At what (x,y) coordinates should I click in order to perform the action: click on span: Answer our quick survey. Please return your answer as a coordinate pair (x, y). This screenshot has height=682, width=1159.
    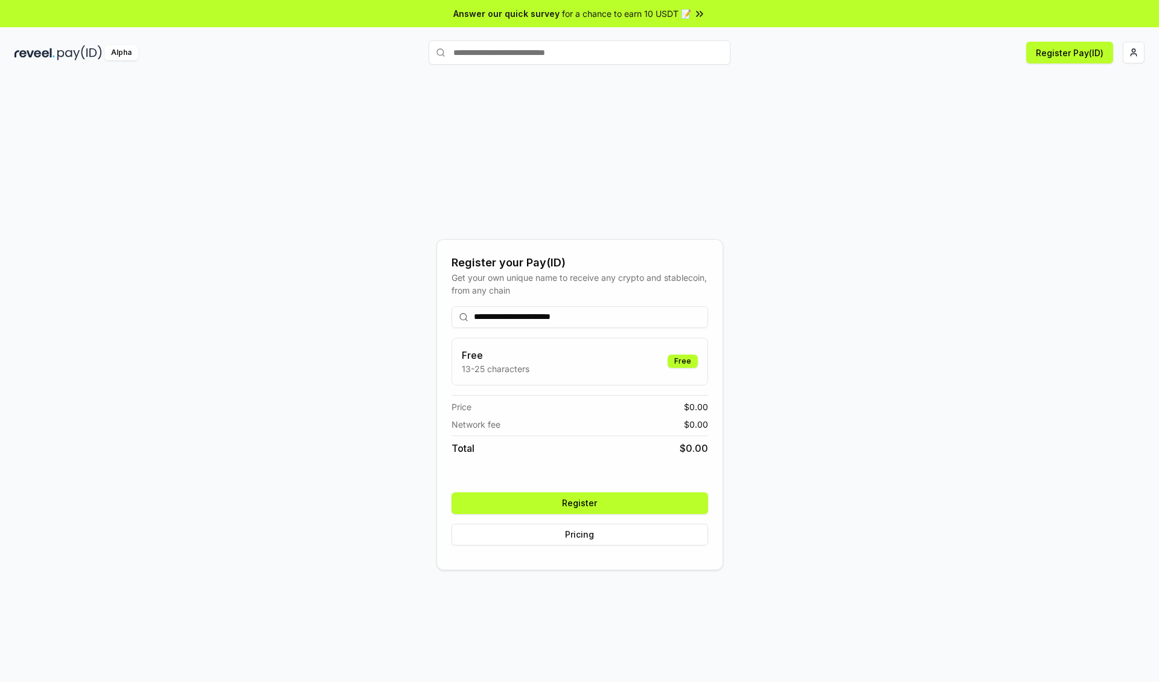
    Looking at the image, I should click on (507, 13).